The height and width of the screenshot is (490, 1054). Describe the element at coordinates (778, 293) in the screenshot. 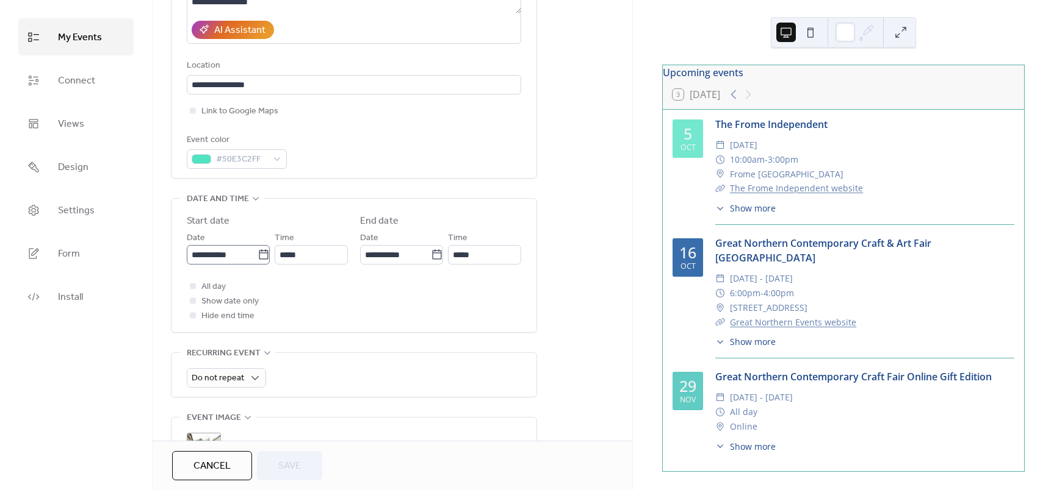

I see `span: 4:00pm` at that location.